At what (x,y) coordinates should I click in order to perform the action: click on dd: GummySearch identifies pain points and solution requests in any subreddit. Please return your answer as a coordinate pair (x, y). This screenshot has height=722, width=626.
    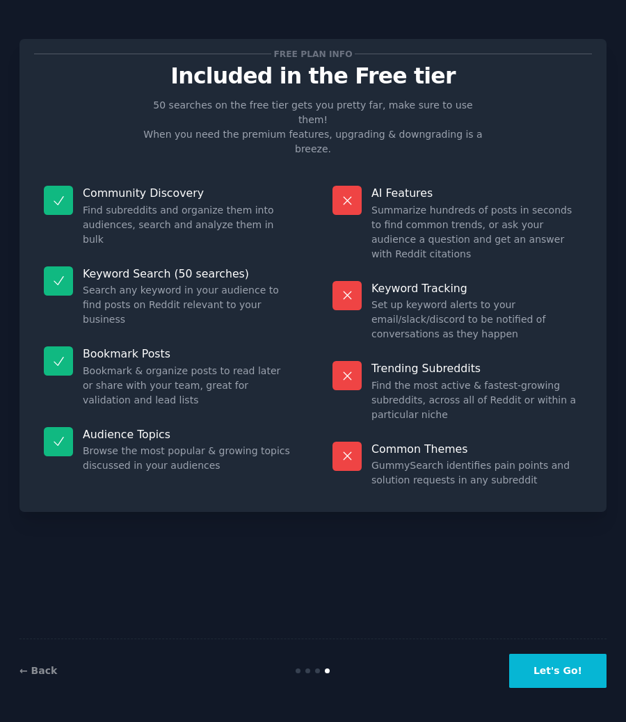
    Looking at the image, I should click on (477, 473).